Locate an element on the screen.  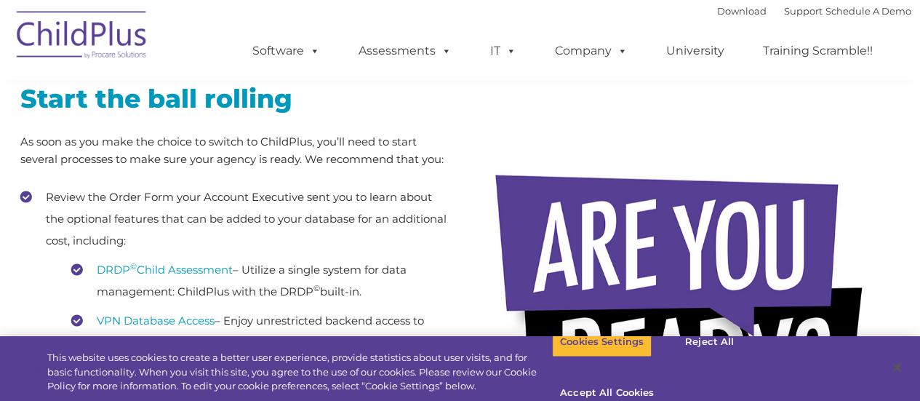
a: Training Scramble!! is located at coordinates (817, 51).